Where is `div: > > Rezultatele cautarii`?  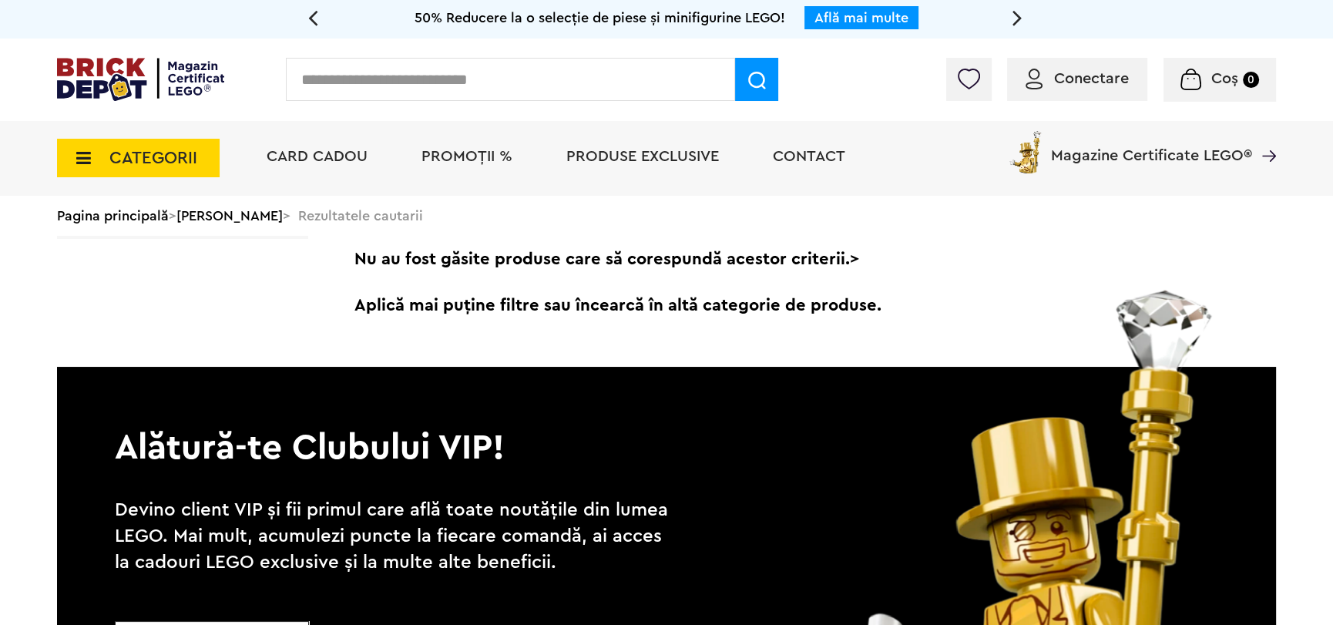
div: > > Rezultatele cautarii is located at coordinates (666, 216).